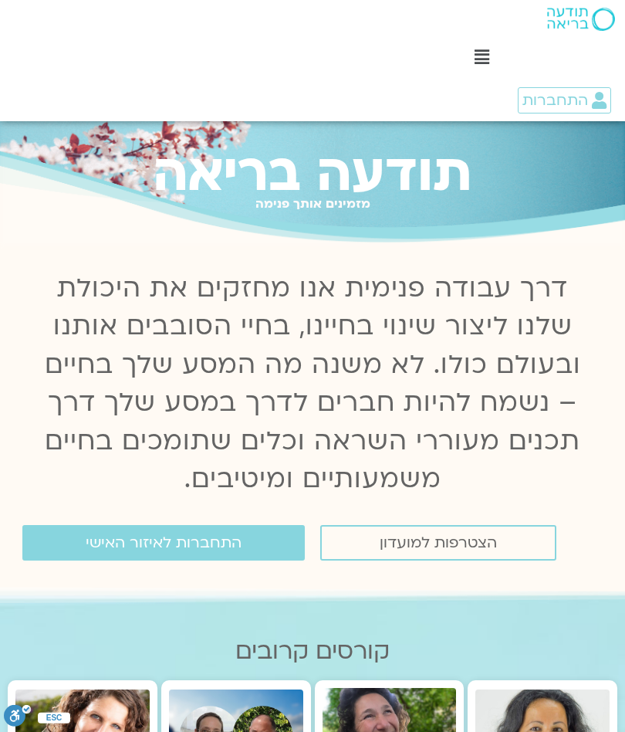 The width and height of the screenshot is (625, 732). What do you see at coordinates (164, 543) in the screenshot?
I see `span: התחברות לאיזור האישי` at bounding box center [164, 543].